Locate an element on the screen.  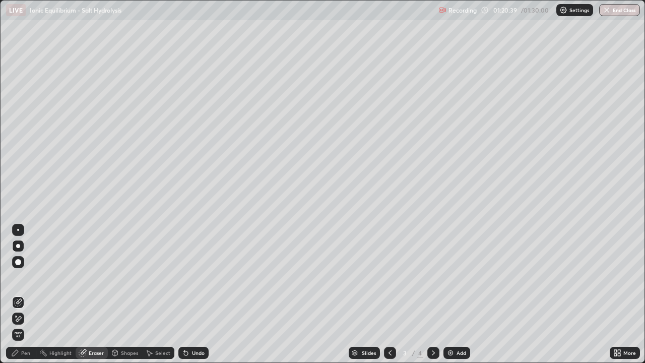
img: add-slide-button is located at coordinates (451, 353).